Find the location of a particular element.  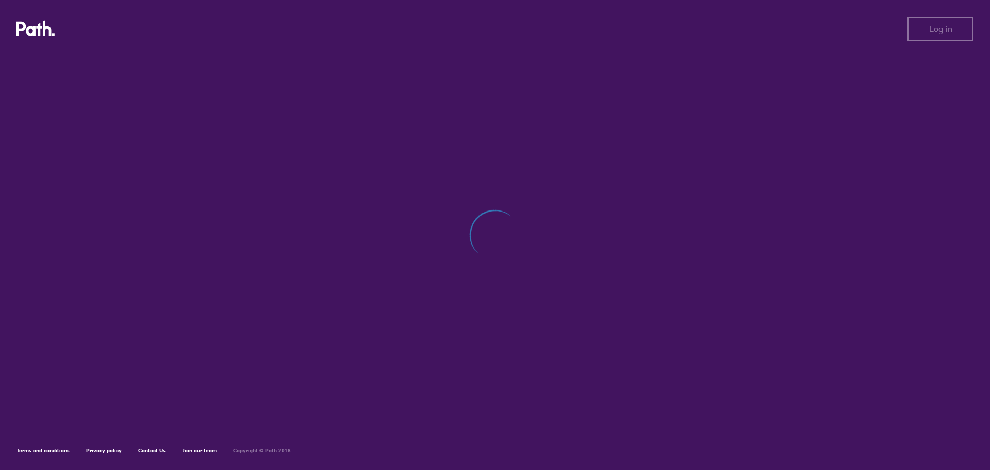

a: Join our team is located at coordinates (199, 450).